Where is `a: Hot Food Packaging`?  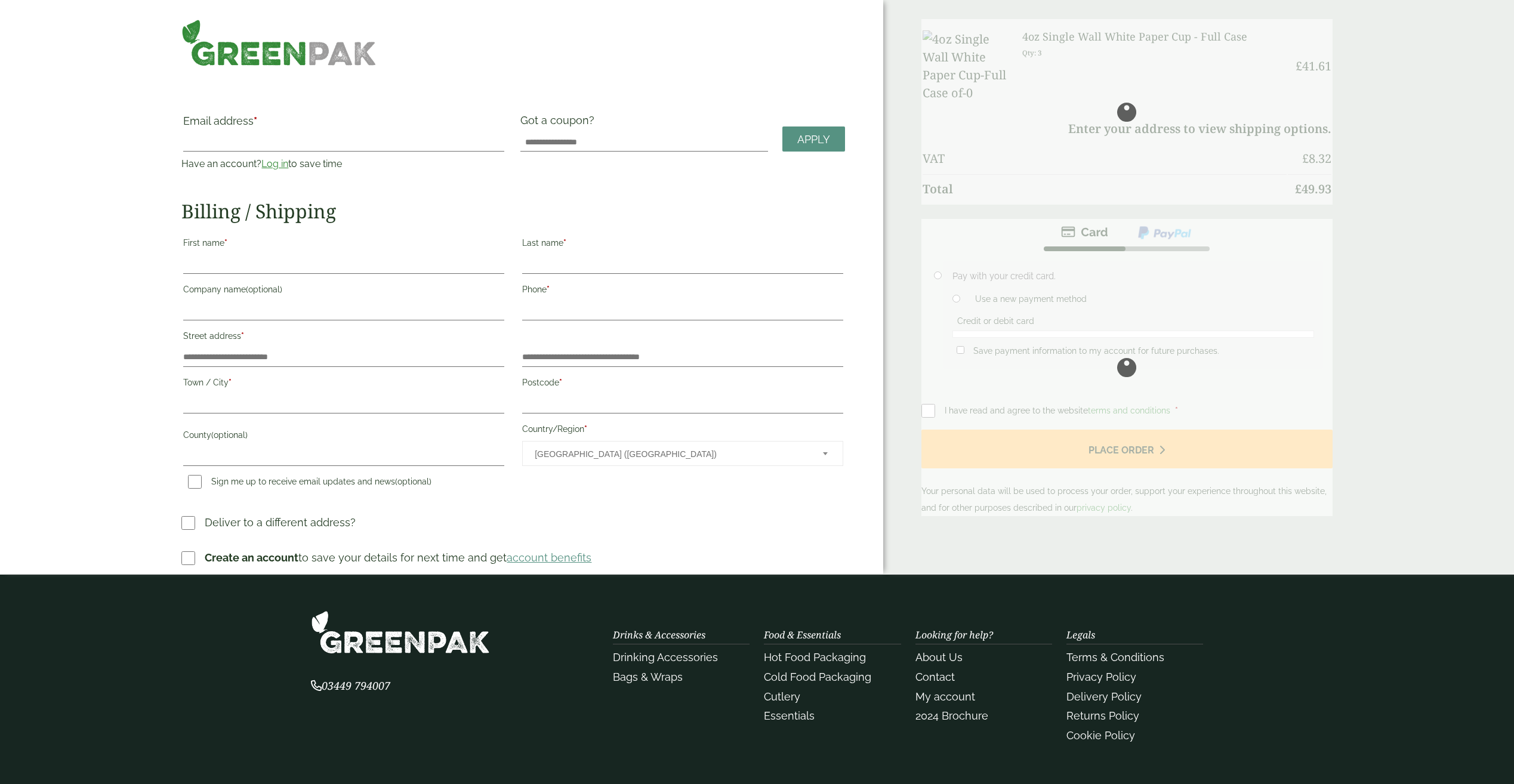 a: Hot Food Packaging is located at coordinates (814, 657).